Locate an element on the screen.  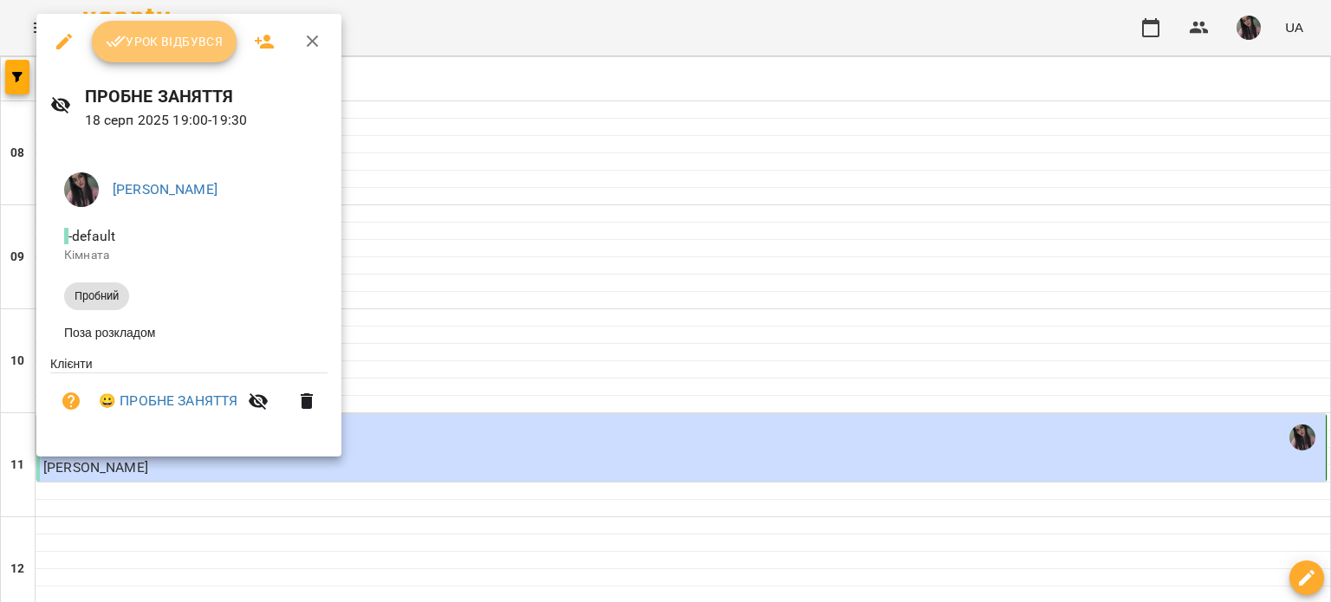
button: Візит ще не сплачено. Додати оплату? is located at coordinates (71, 401).